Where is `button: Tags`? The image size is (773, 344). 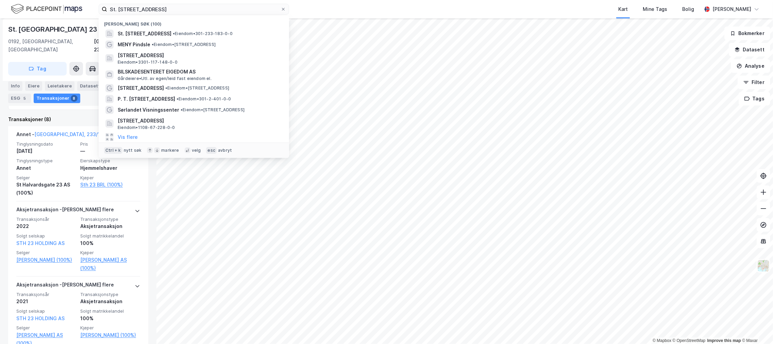
button: Tags is located at coordinates (754, 99).